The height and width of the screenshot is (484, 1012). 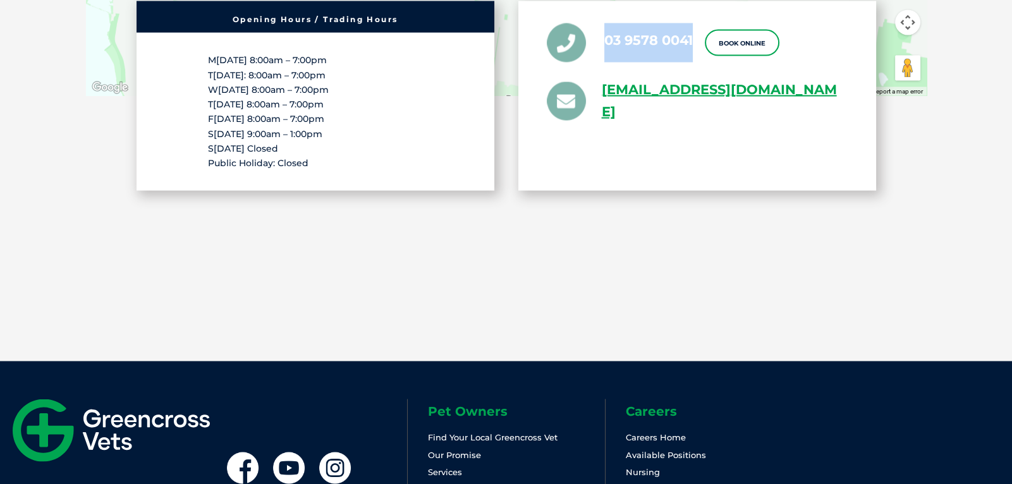 What do you see at coordinates (665, 454) in the screenshot?
I see `a: Available Positions` at bounding box center [665, 454].